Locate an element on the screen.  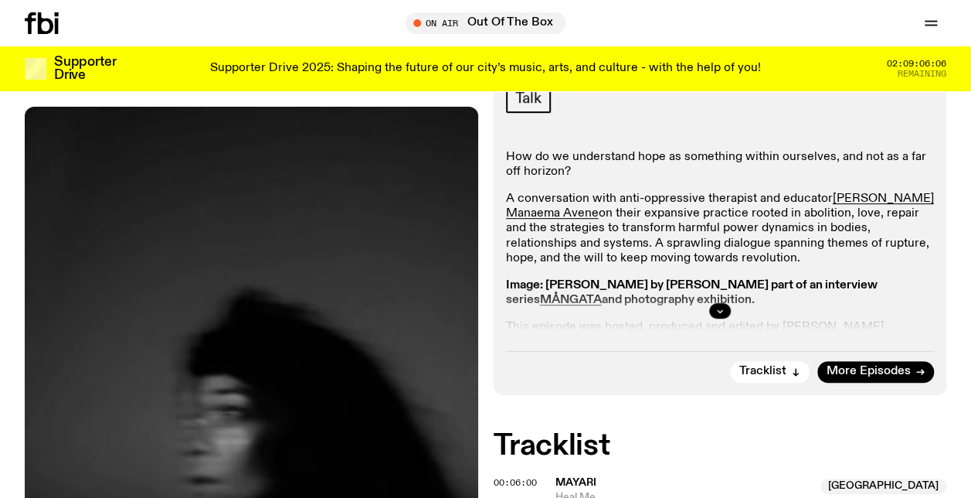
span: More Episodes is located at coordinates (868, 371).